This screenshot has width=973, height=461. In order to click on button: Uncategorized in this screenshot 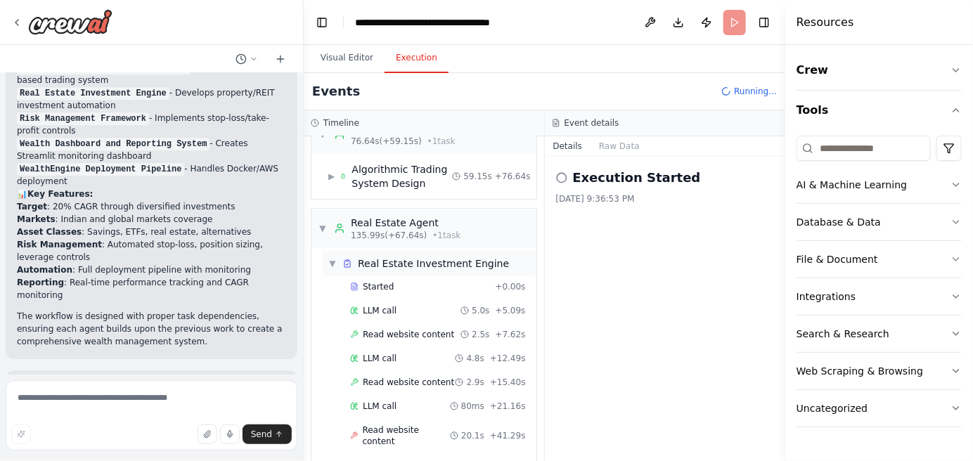, I will do `click(879, 409)`.